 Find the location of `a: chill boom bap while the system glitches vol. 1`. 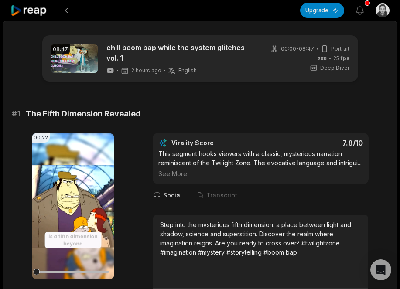

a: chill boom bap while the system glitches vol. 1 is located at coordinates (182, 53).